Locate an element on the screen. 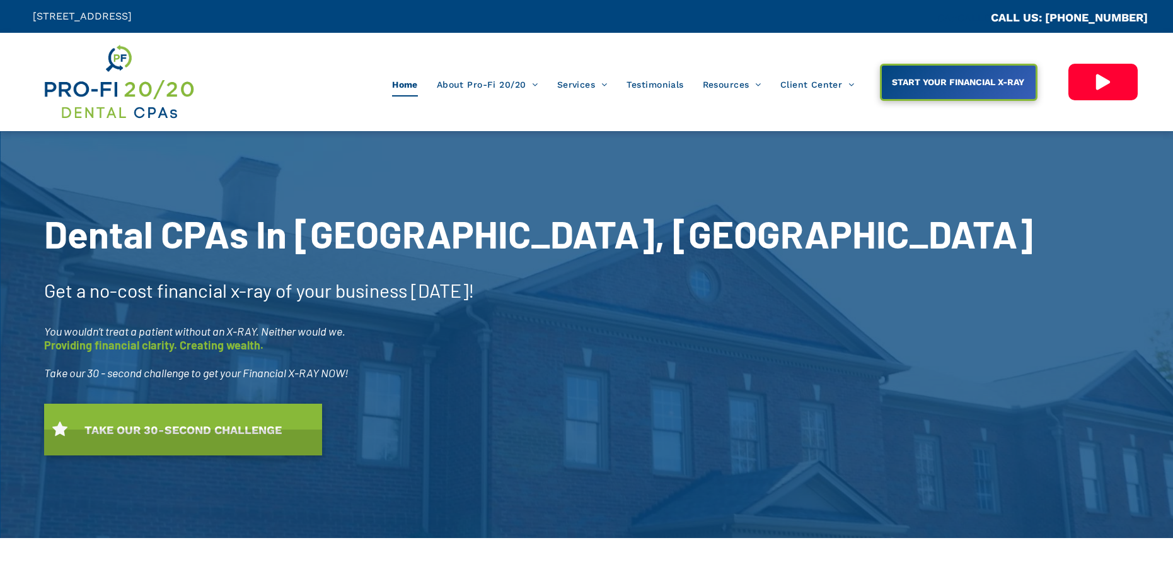 This screenshot has height=586, width=1173. span: Providing financial clarity. Creating wealth. is located at coordinates (154, 345).